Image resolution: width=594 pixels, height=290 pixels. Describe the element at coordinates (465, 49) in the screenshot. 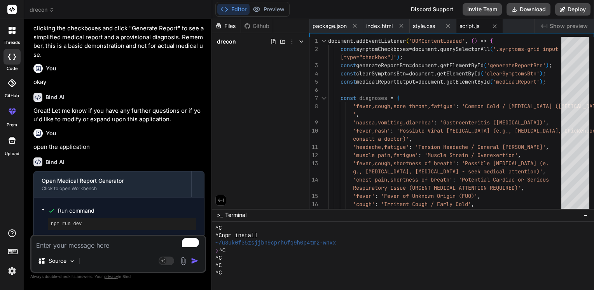

I see `span: querySelectorAll` at that location.